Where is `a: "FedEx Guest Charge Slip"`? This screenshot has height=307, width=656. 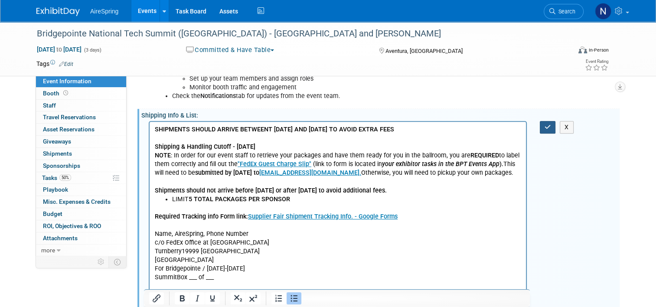
a: "FedEx Guest Charge Slip" is located at coordinates (125, 42).